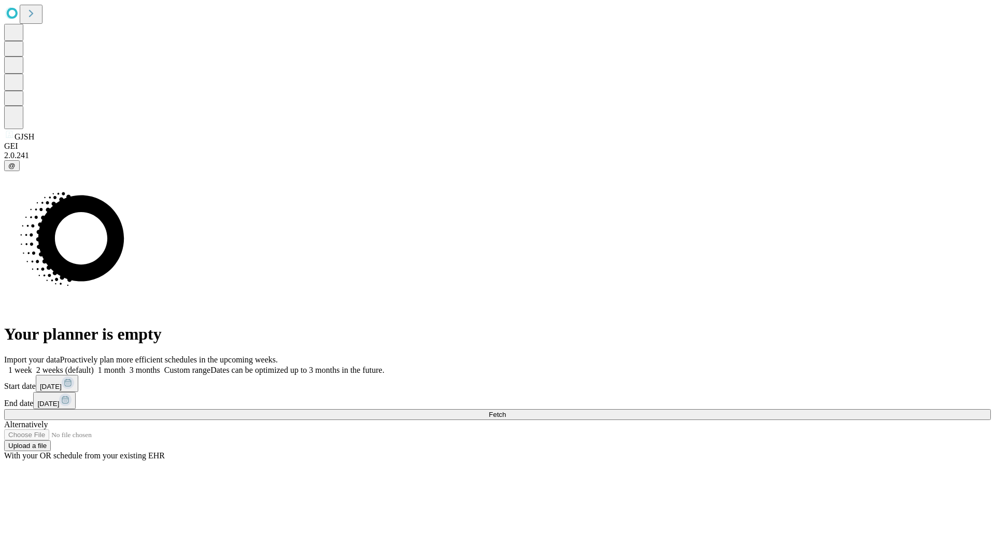 Image resolution: width=995 pixels, height=560 pixels. Describe the element at coordinates (27, 445) in the screenshot. I see `button: Upload a file` at that location.